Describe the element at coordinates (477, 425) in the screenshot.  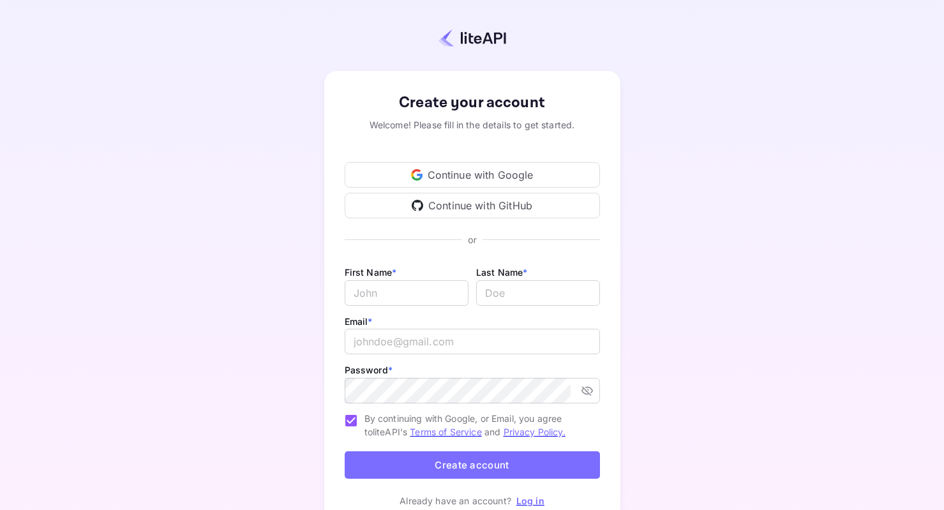
I see `span: By continuing with Google, or Email, you agree to liteAPI's and` at that location.